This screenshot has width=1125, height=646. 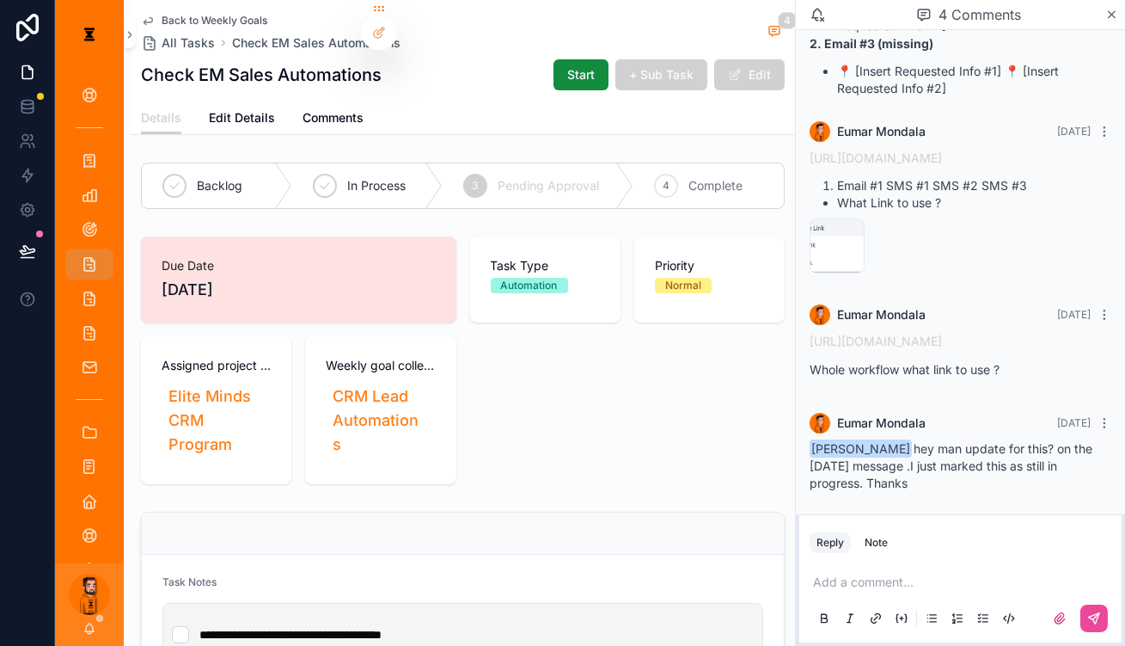 What do you see at coordinates (316, 43) in the screenshot?
I see `span: Check EM Sales Automations` at bounding box center [316, 43].